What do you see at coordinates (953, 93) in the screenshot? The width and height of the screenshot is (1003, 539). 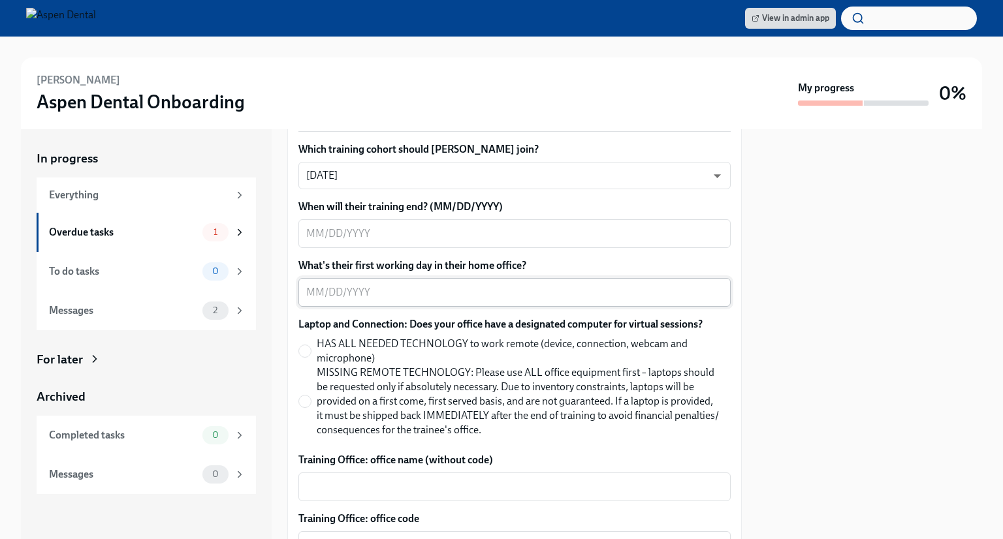 I see `h3: 0%` at bounding box center [953, 93].